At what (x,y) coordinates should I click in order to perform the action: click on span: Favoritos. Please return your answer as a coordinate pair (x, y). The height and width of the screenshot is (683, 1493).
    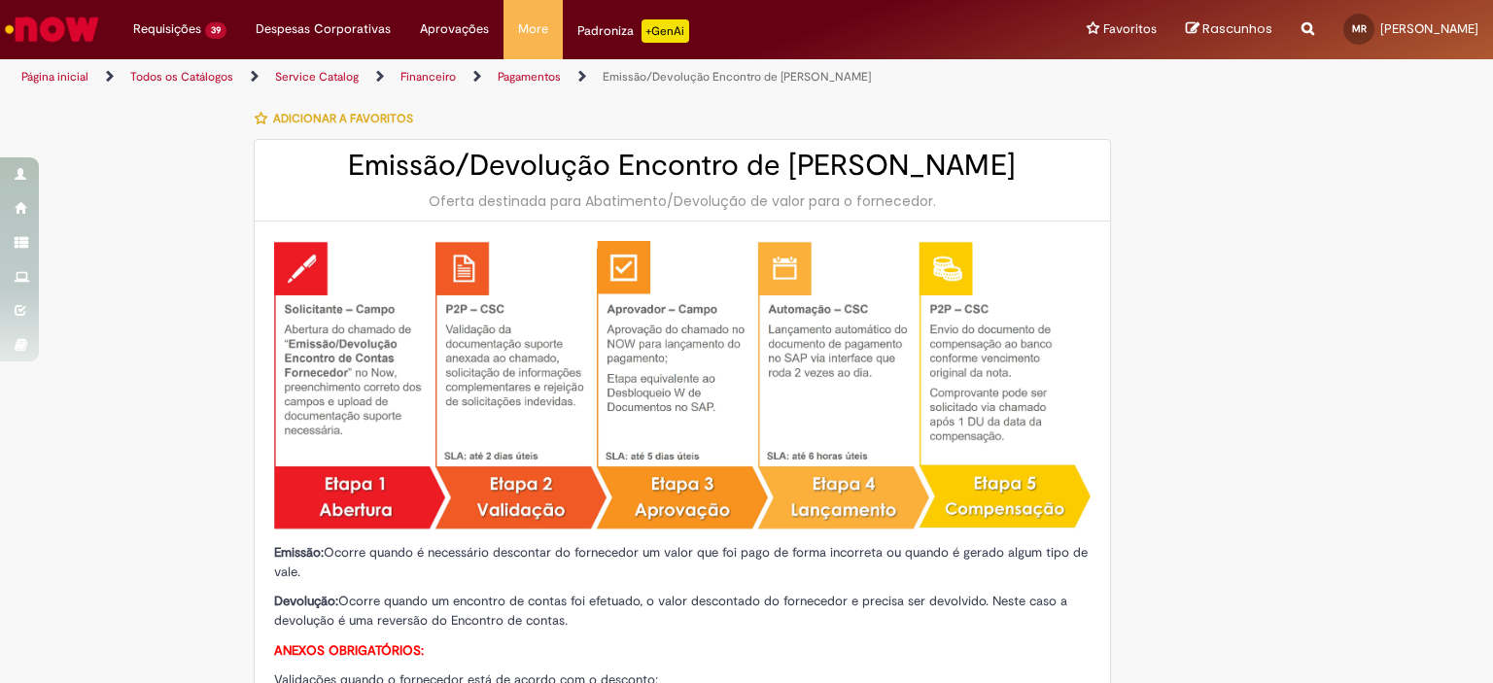
    Looking at the image, I should click on (1129, 29).